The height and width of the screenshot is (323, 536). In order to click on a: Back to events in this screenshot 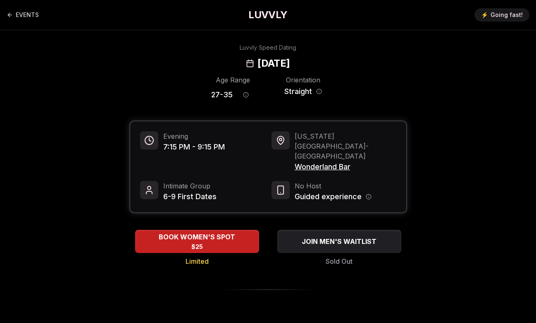, I will do `click(23, 15)`.